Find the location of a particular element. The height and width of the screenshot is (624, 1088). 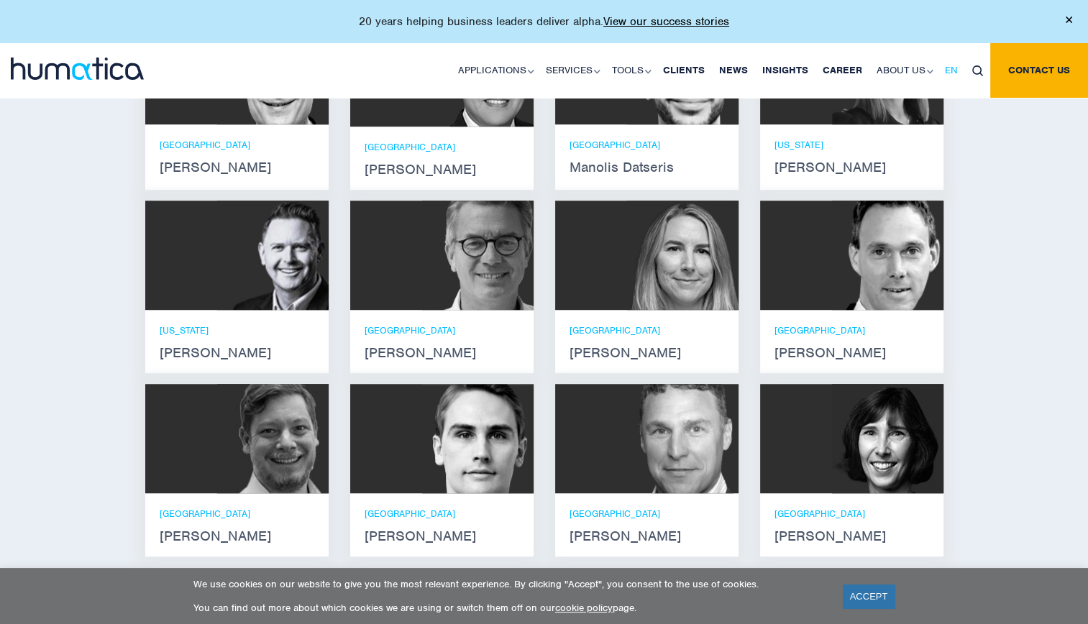

a: ACCEPT is located at coordinates (869, 596).